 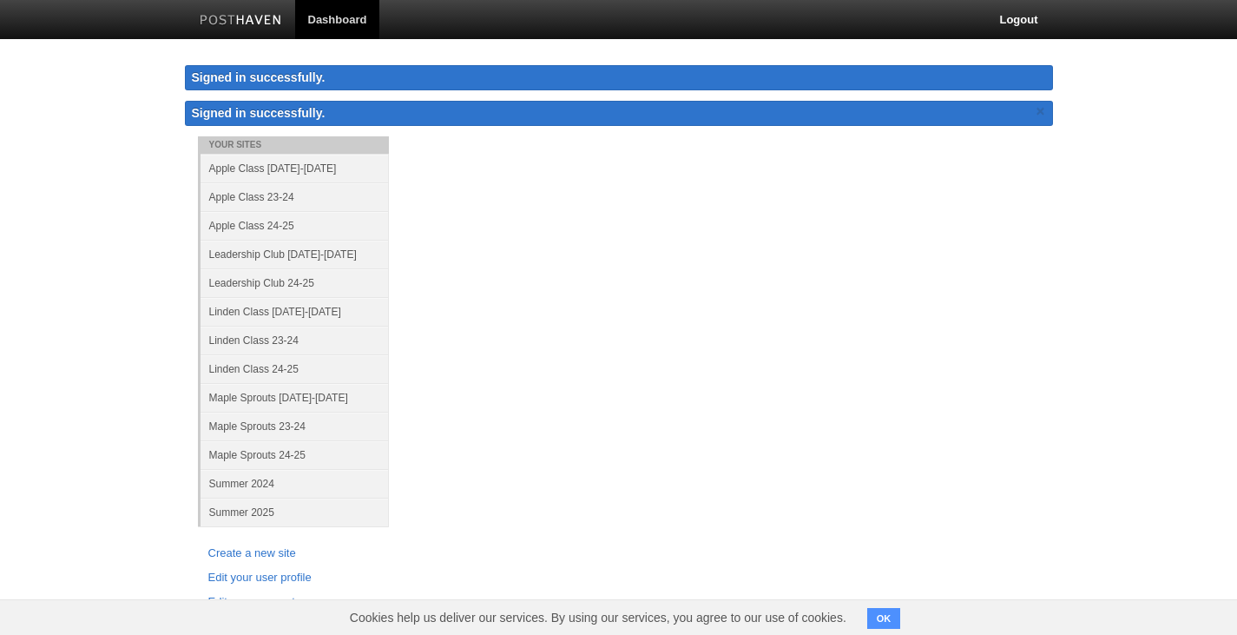 I want to click on a: Maple Sprouts 24-25, so click(x=294, y=454).